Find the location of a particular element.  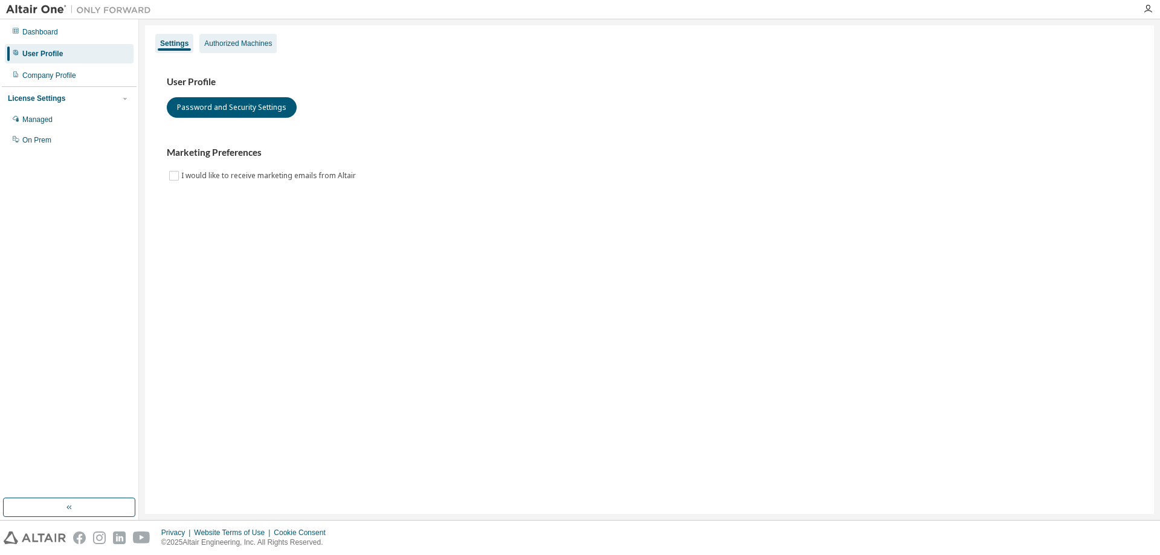

img: linkedin.svg is located at coordinates (119, 537).